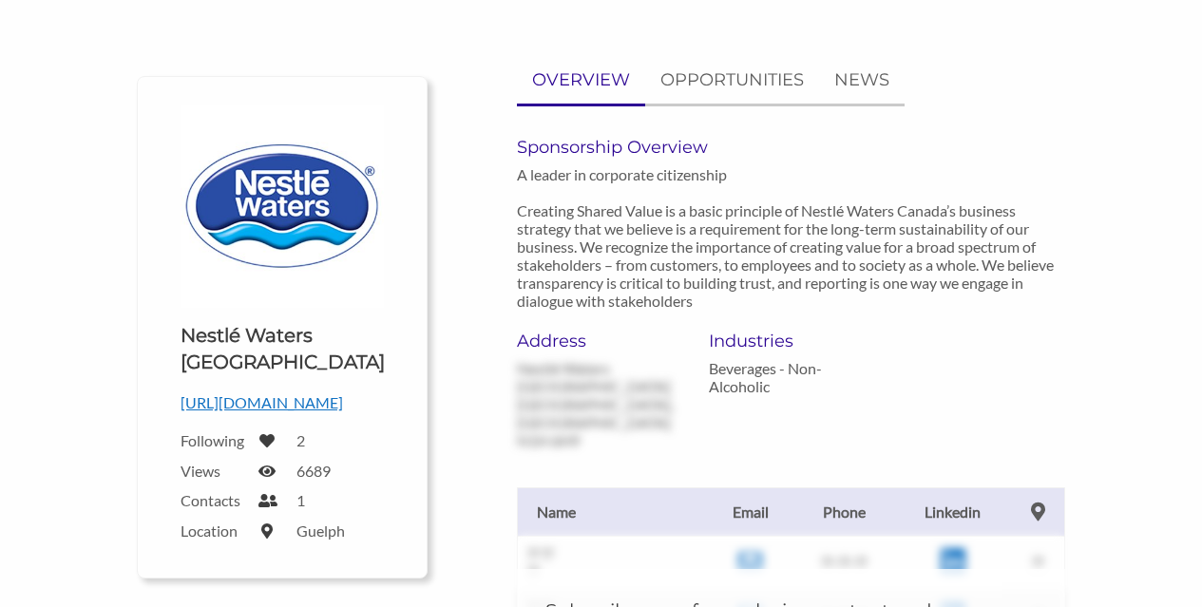 The image size is (1202, 607). I want to click on th: Name, so click(612, 511).